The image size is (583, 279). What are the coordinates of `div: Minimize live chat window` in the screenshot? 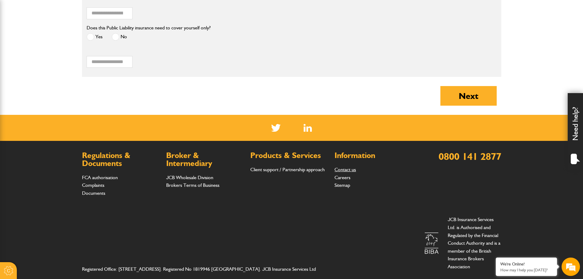 It's located at (108, 10).